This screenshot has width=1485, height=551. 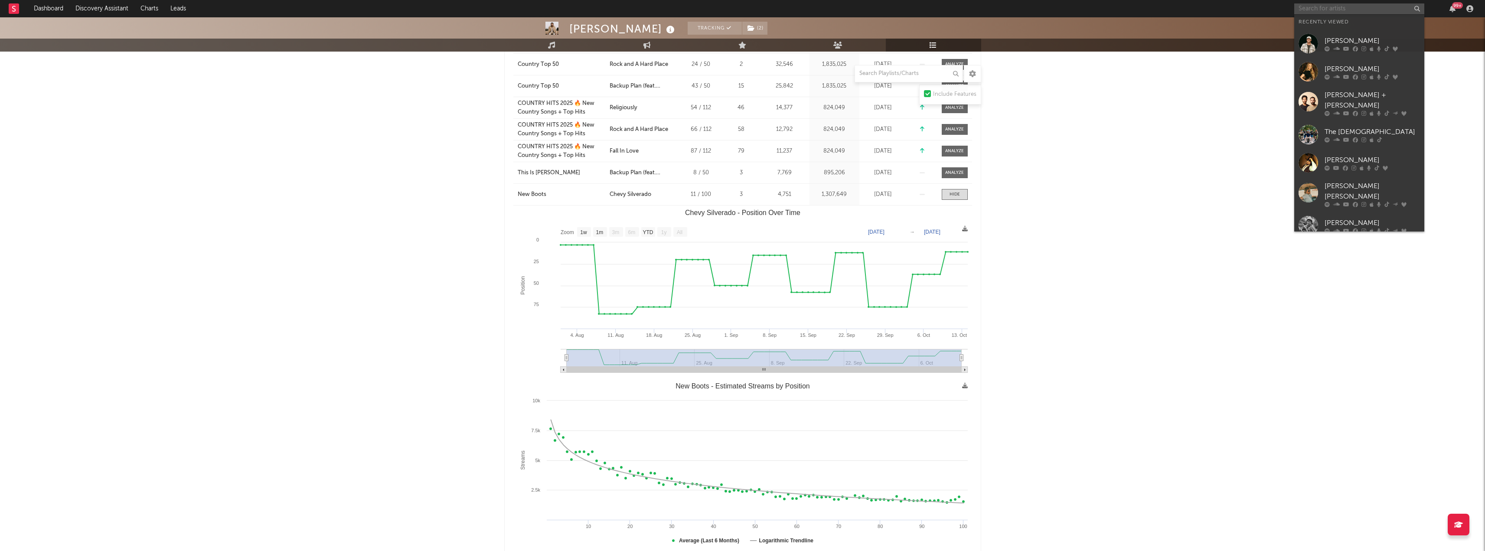 I want to click on text: 29. Sep, so click(x=885, y=335).